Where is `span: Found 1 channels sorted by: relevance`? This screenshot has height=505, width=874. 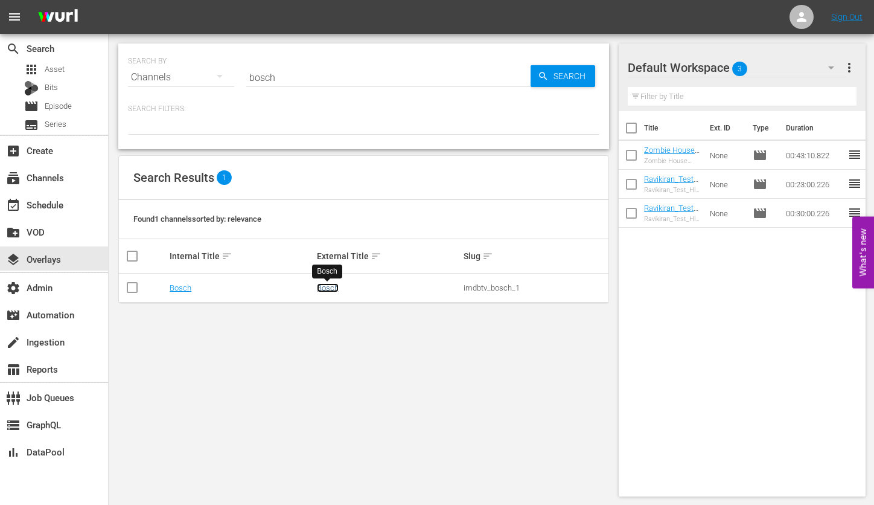
span: Found 1 channels sorted by: relevance is located at coordinates (197, 219).